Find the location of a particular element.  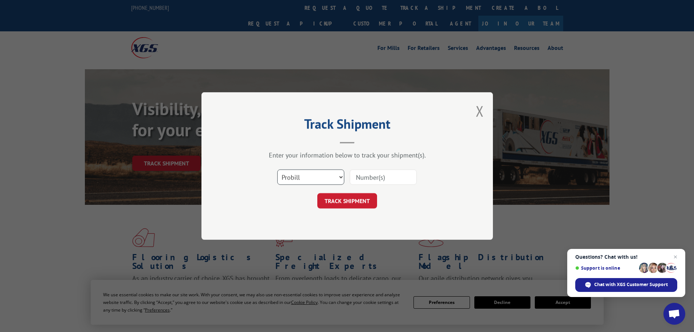

div: Chat with XGS Customer Support is located at coordinates (626, 285).